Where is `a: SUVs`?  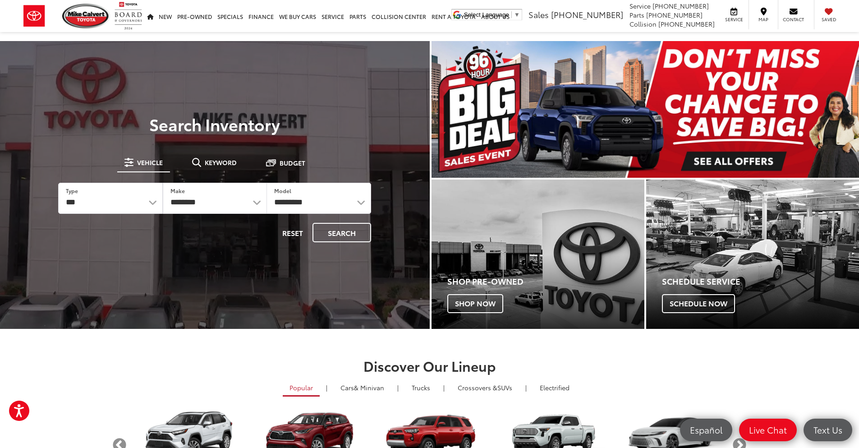
a: SUVs is located at coordinates (484, 387).